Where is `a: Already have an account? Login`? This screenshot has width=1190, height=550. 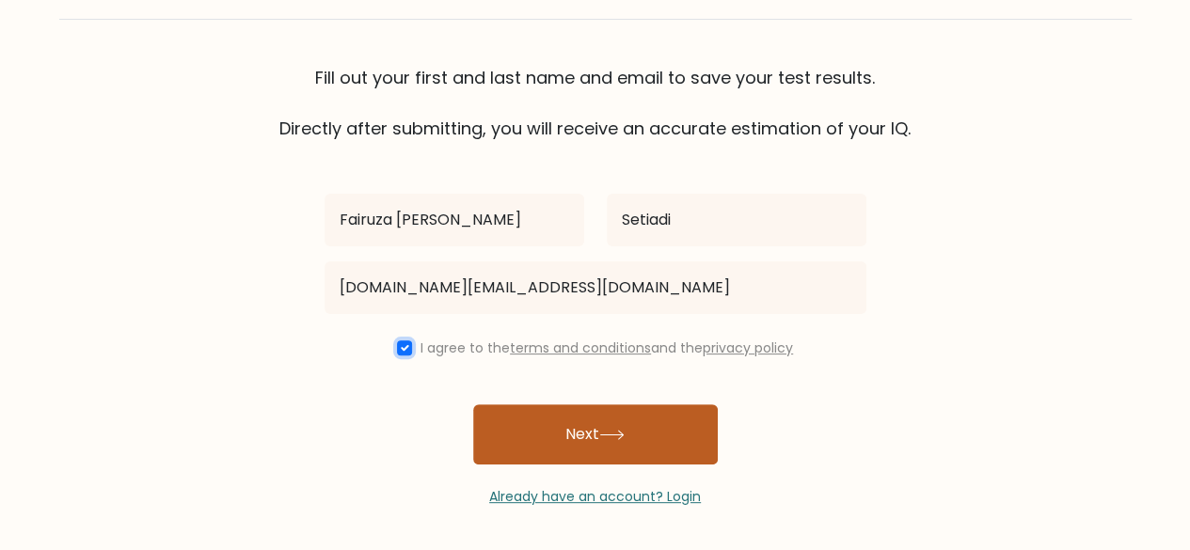
a: Already have an account? Login is located at coordinates (594, 497).